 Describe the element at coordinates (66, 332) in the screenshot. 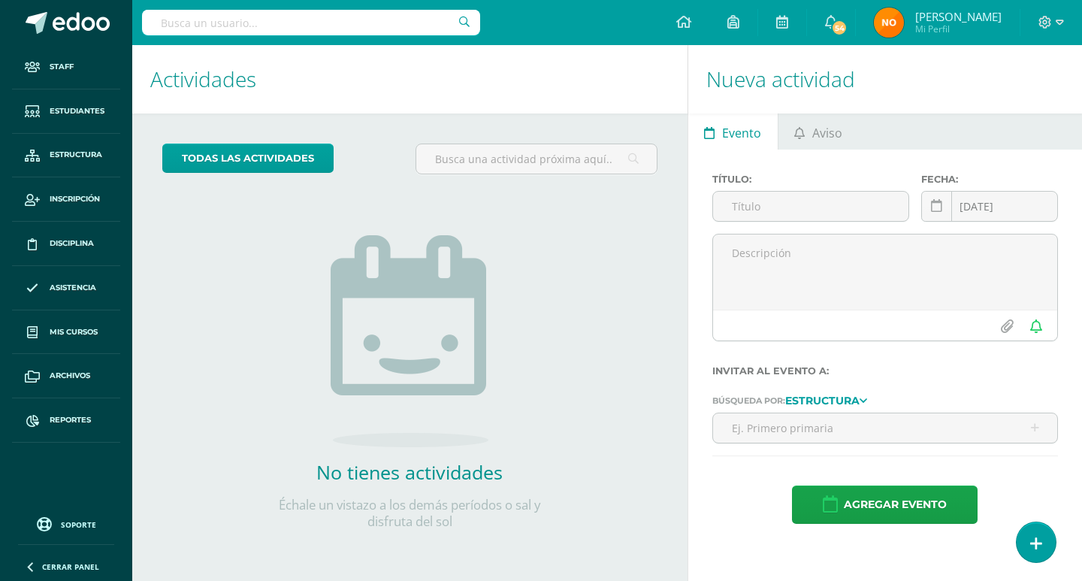

I see `a: Mis cursos` at that location.